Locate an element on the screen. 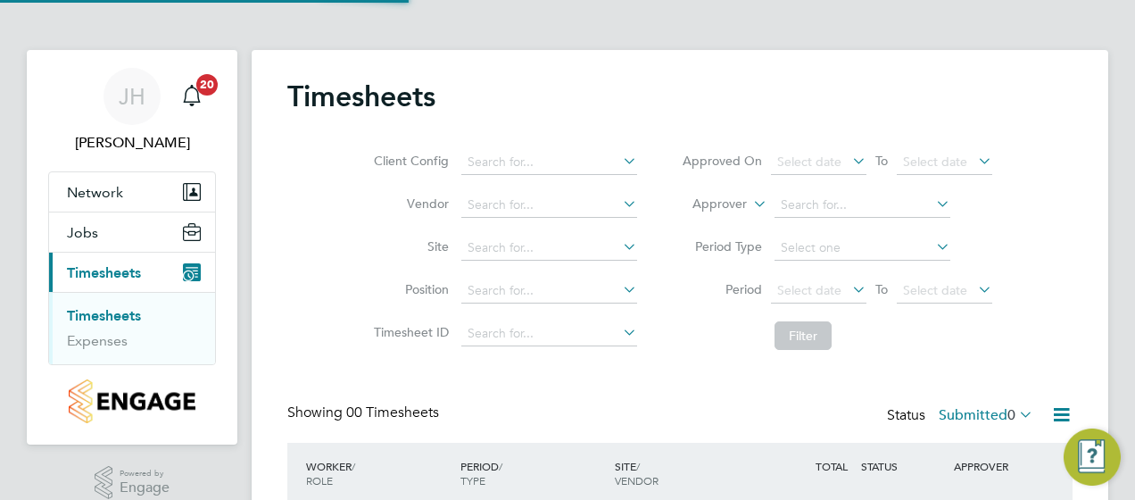  span: JH is located at coordinates (132, 96).